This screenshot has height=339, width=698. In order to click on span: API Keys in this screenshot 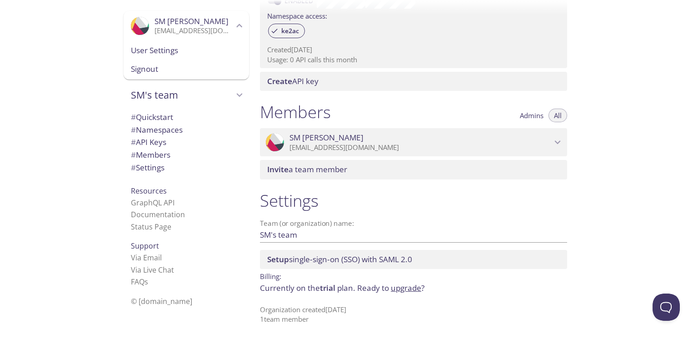, I will do `click(149, 142)`.